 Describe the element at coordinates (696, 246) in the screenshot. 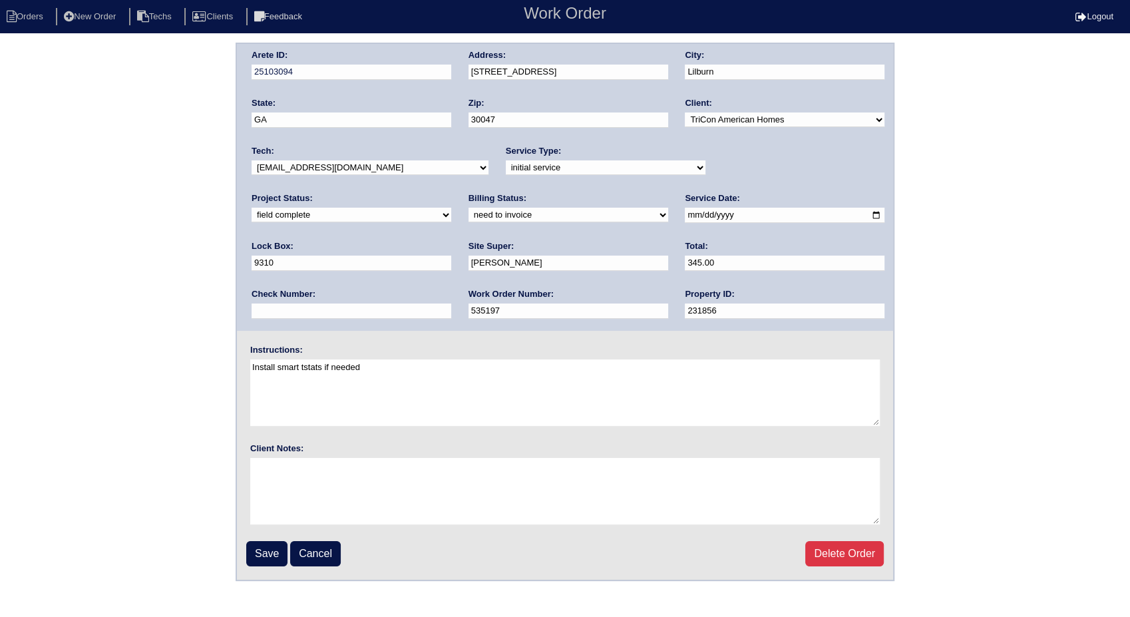

I see `label: Total:` at that location.